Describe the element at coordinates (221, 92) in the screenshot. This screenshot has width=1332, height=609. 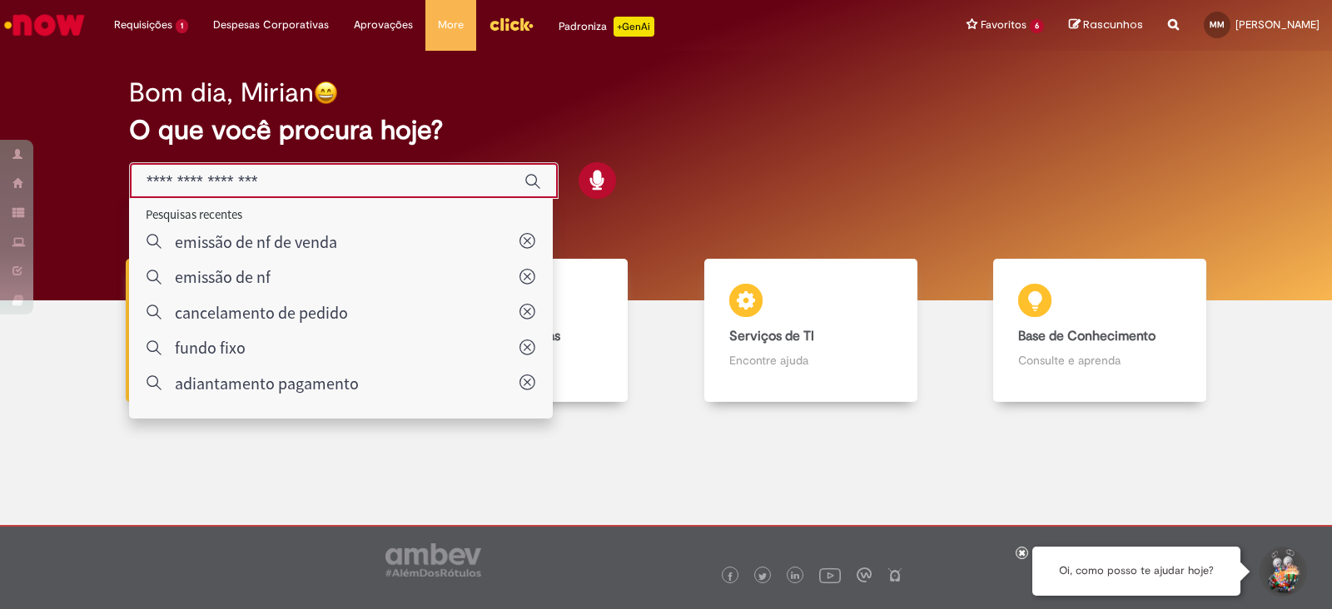
I see `h2: Bom dia, Mirian` at that location.